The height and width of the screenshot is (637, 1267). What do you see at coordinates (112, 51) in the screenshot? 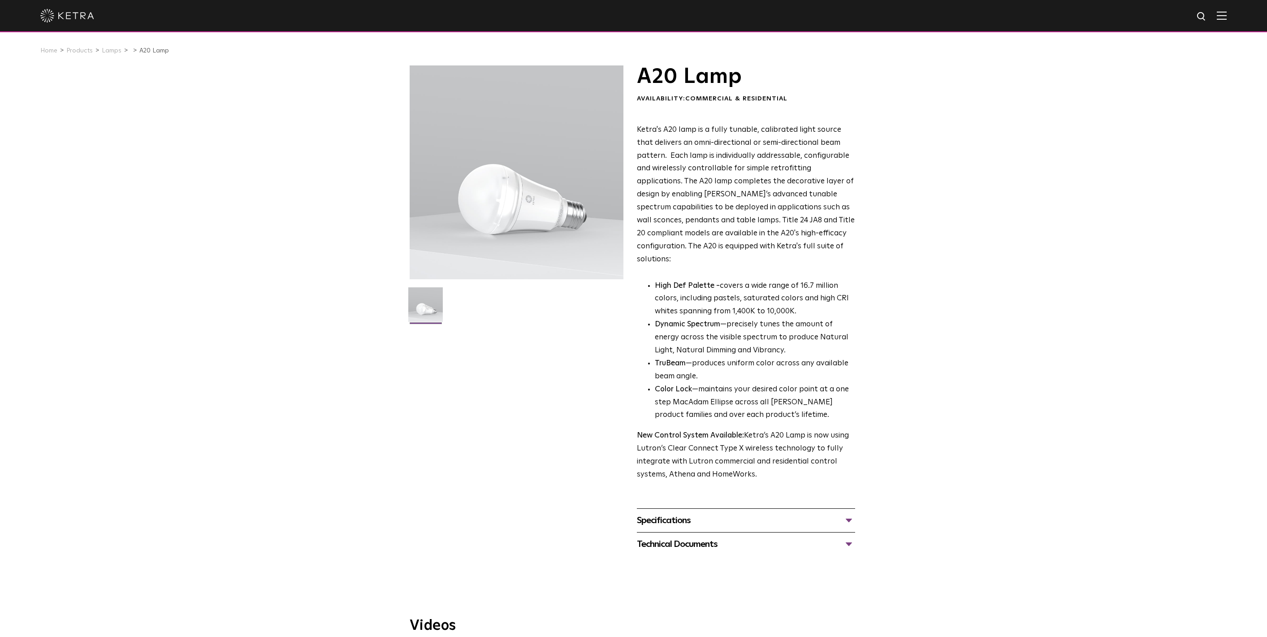
I see `a: Lamps` at bounding box center [112, 51].